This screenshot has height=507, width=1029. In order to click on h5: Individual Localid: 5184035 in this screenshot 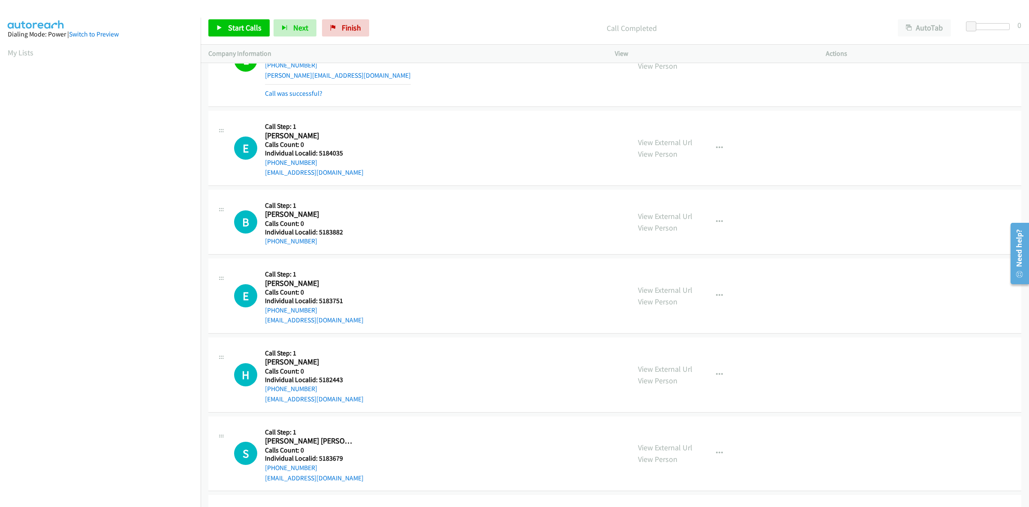, I will do `click(314, 153)`.